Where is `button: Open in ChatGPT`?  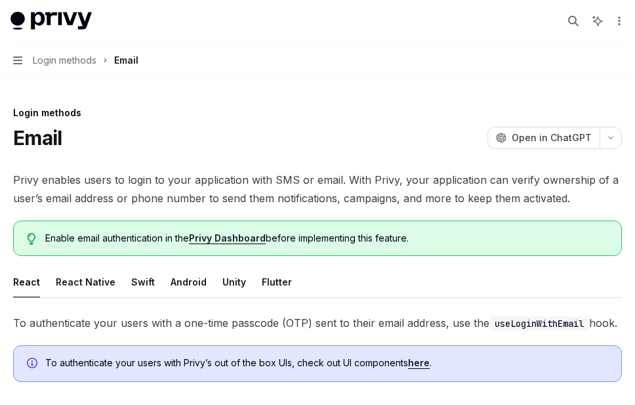
button: Open in ChatGPT is located at coordinates (543, 138).